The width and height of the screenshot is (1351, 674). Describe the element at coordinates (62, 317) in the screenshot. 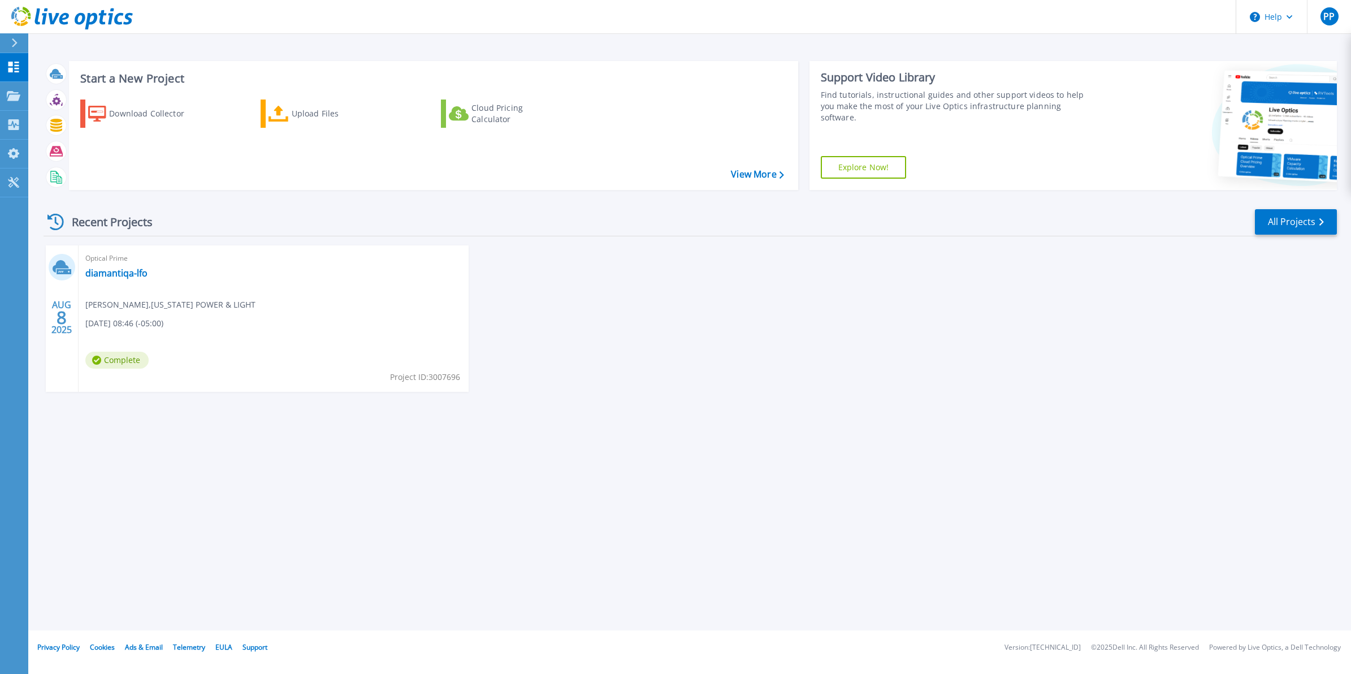

I see `div: AUG 2025` at that location.